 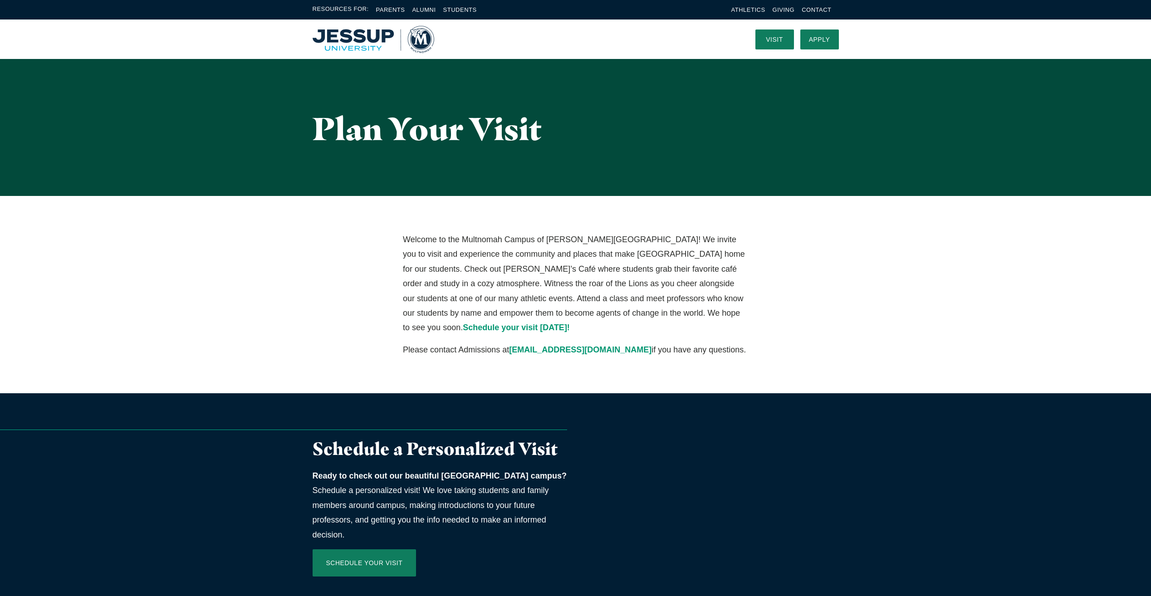 I want to click on a: Home, so click(x=373, y=39).